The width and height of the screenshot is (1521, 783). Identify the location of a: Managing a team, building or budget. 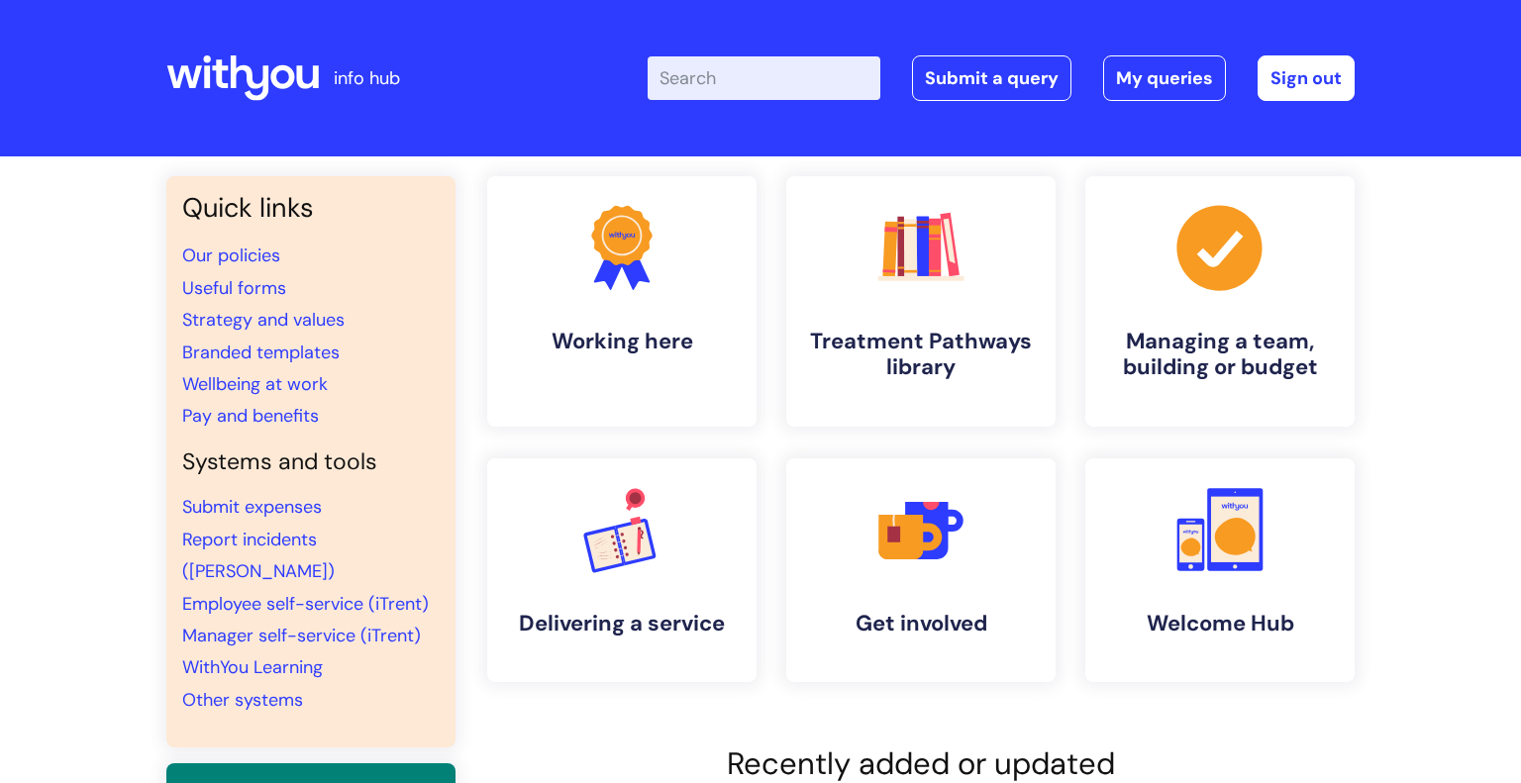
(1220, 301).